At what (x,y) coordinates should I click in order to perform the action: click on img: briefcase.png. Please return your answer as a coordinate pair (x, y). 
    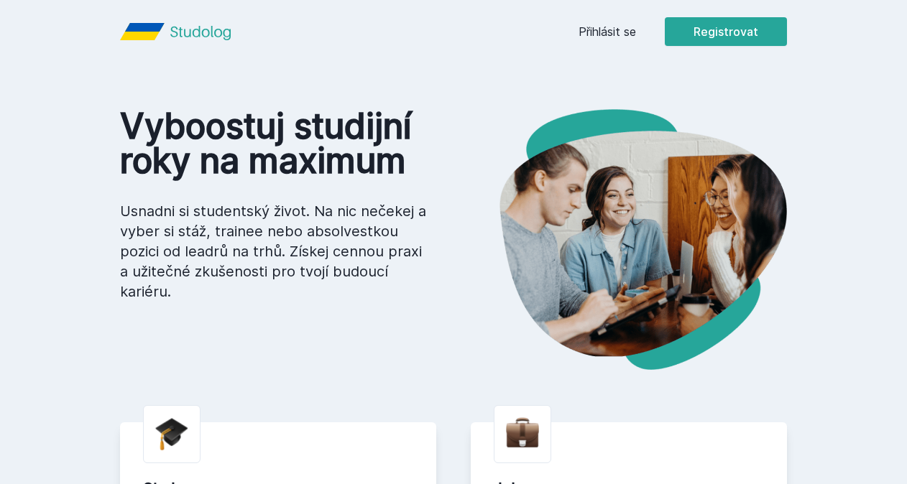
    Looking at the image, I should click on (522, 433).